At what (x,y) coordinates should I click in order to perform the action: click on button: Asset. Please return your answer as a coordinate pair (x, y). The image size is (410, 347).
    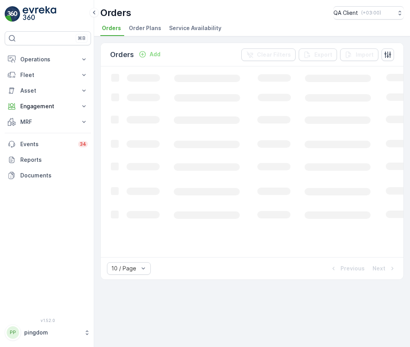
    Looking at the image, I should click on (48, 91).